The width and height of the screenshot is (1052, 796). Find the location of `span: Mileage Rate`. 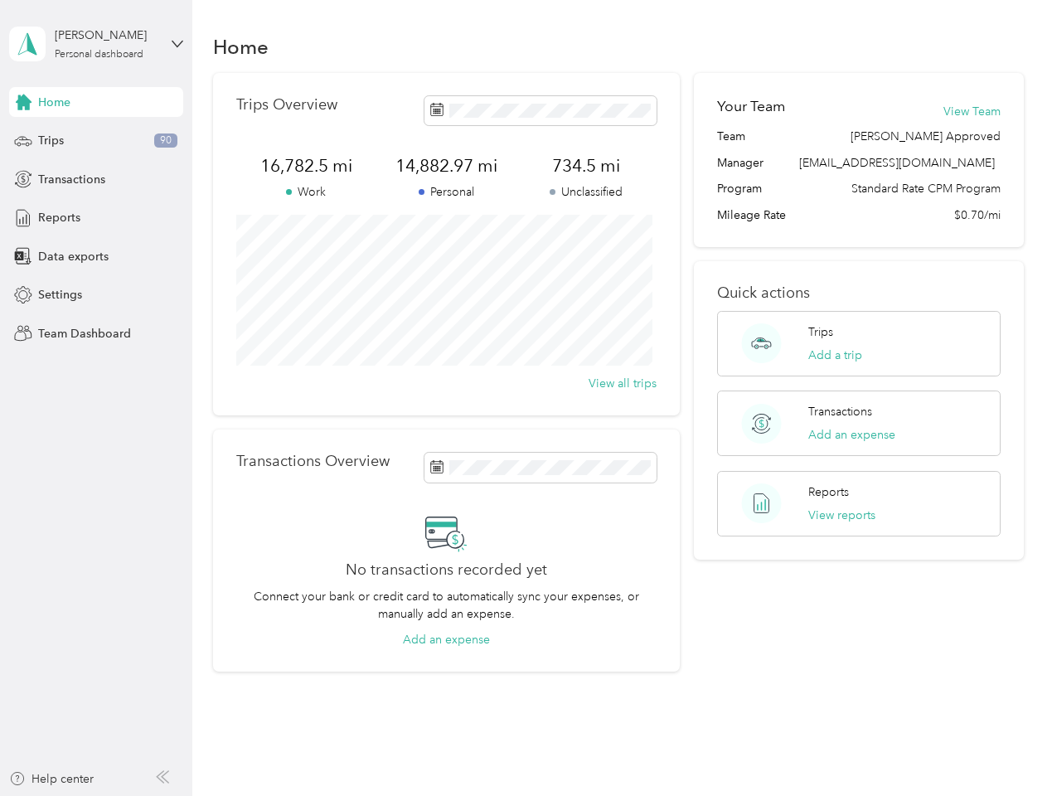

span: Mileage Rate is located at coordinates (751, 215).